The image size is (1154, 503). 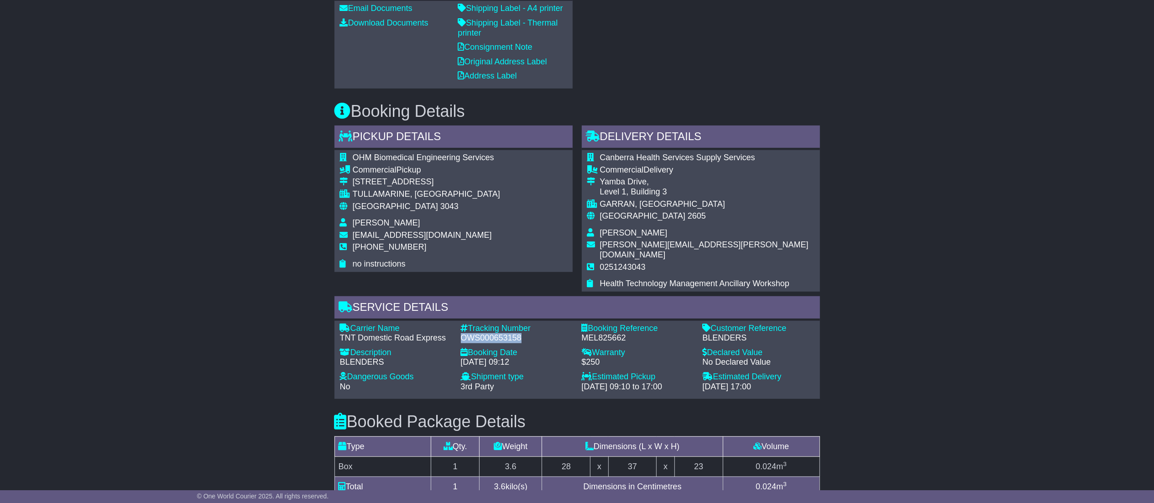 I want to click on span: Health Technology Management Ancillary Workshop, so click(x=695, y=283).